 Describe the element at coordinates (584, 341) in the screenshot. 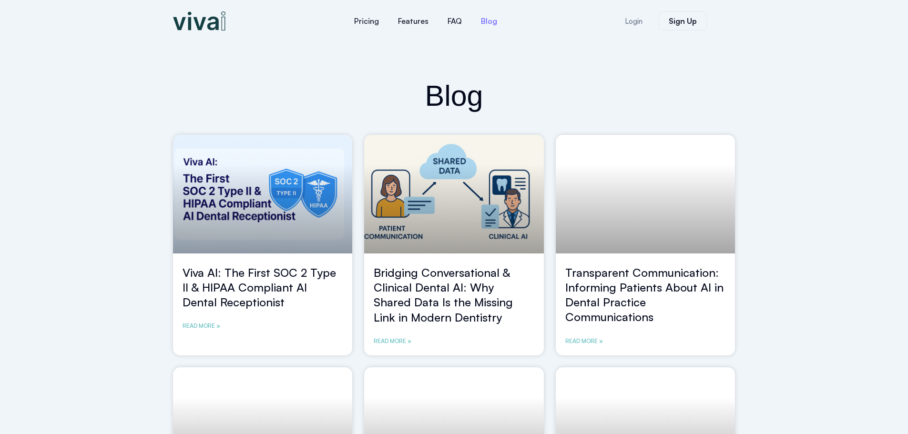

I see `a: Read more about Transparent Communication: Informing Patients About AI in Dental Practice Communi...` at that location.